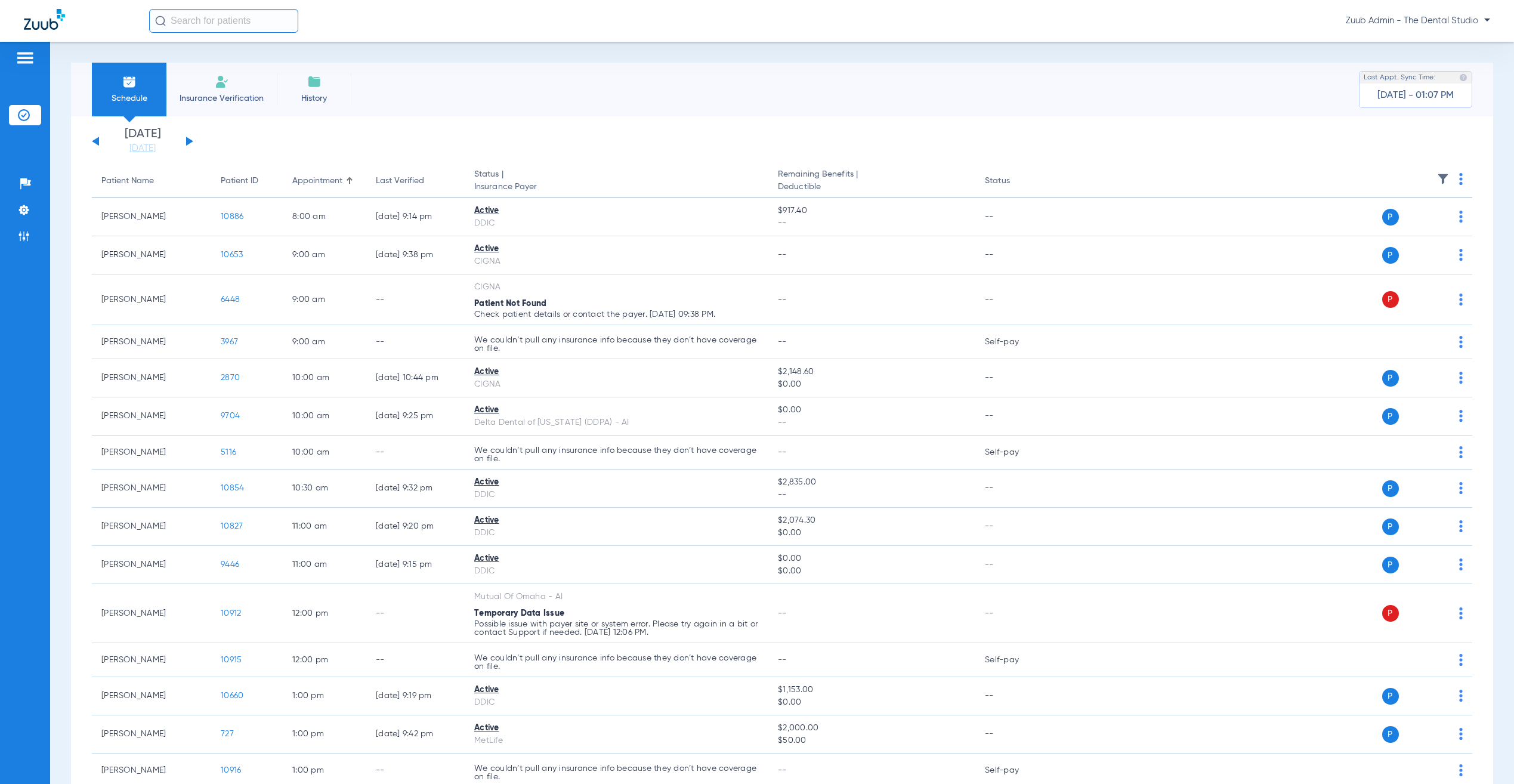 This screenshot has width=1514, height=784. I want to click on div: MetLife, so click(616, 741).